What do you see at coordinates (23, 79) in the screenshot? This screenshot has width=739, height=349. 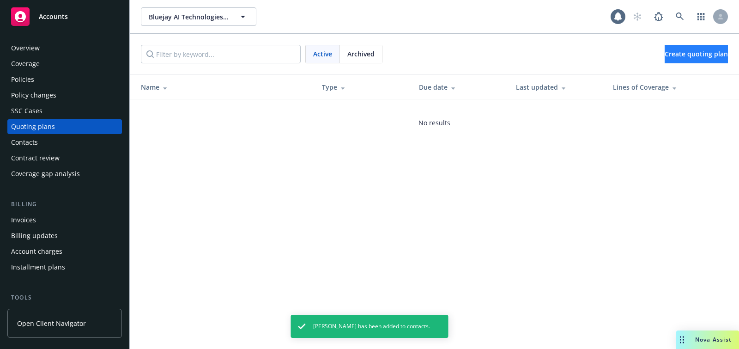 I see `div: Policies` at bounding box center [23, 79].